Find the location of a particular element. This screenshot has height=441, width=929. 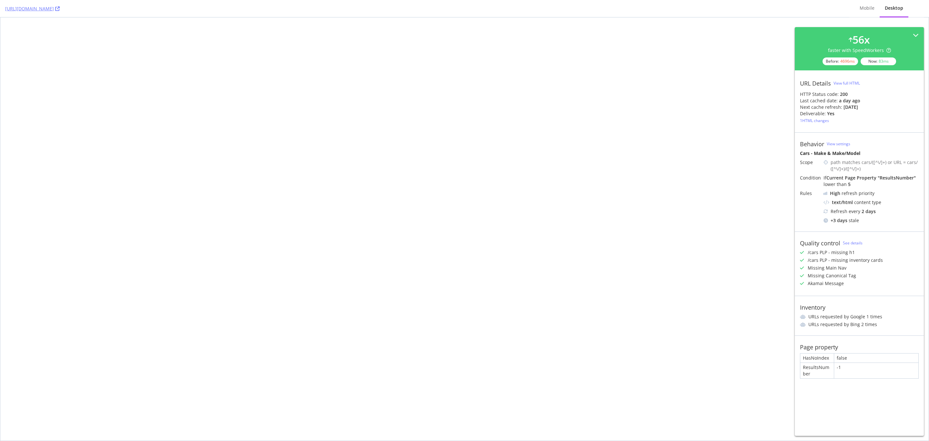

div: content type is located at coordinates (871, 202).